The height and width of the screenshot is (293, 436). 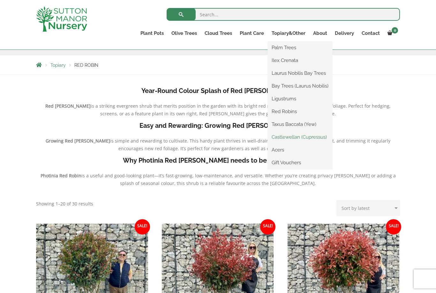 I want to click on a: Taxus Baccata (Yew), so click(x=300, y=124).